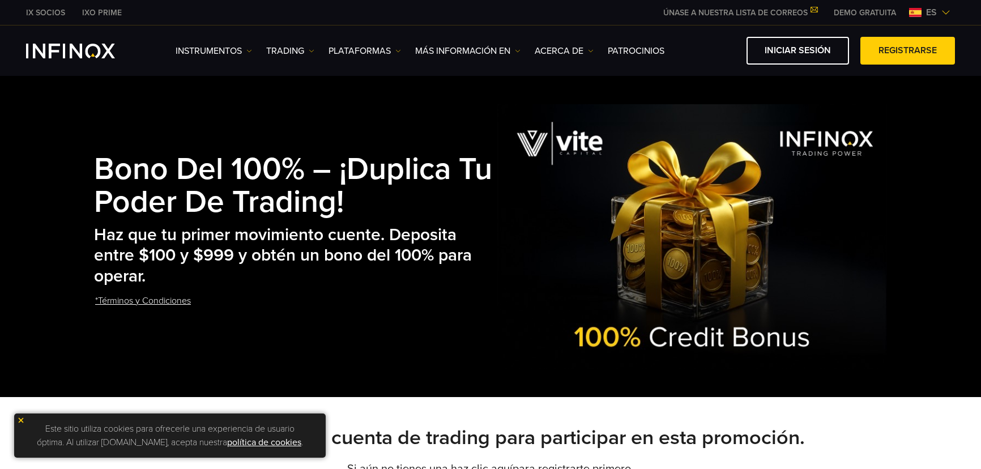 Image resolution: width=981 pixels, height=469 pixels. What do you see at coordinates (907, 50) in the screenshot?
I see `a: Registrarse` at bounding box center [907, 50].